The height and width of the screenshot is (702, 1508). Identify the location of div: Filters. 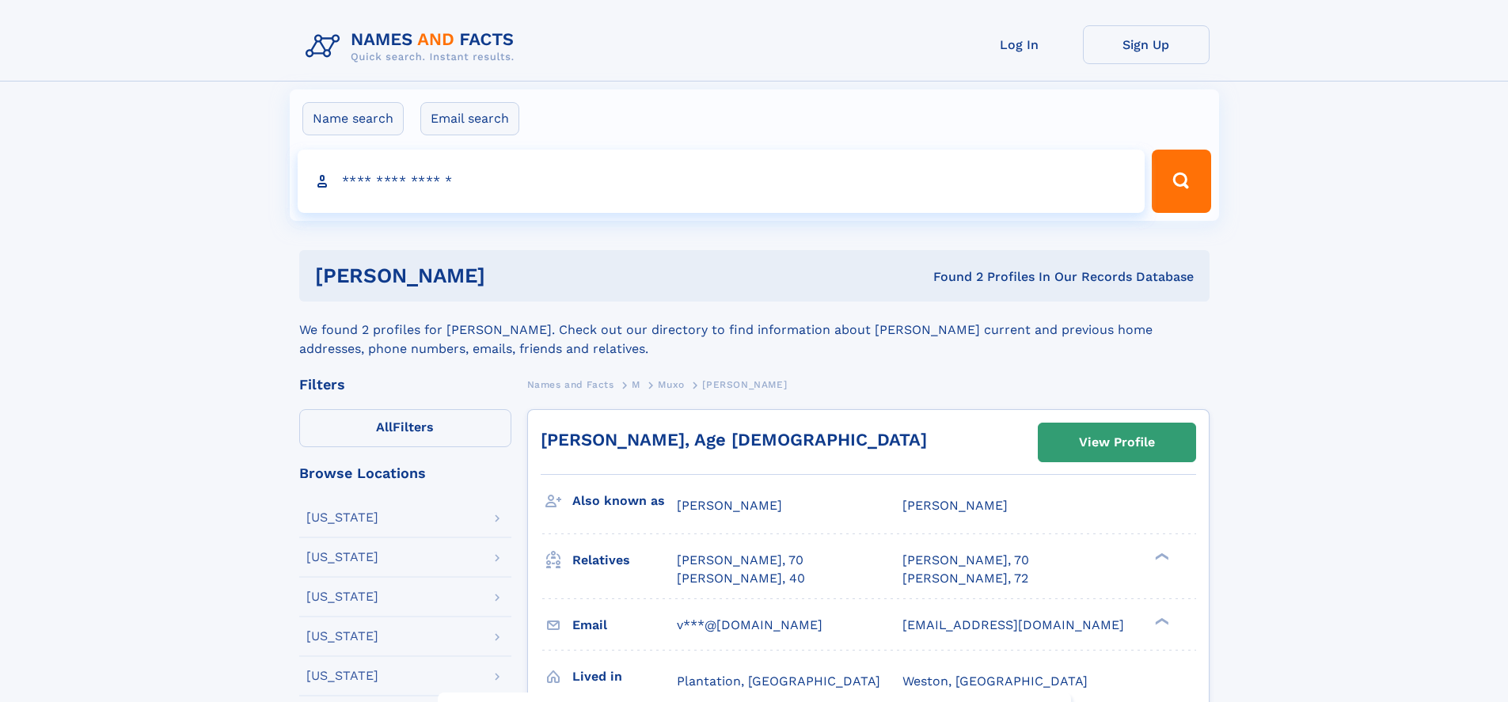
(405, 385).